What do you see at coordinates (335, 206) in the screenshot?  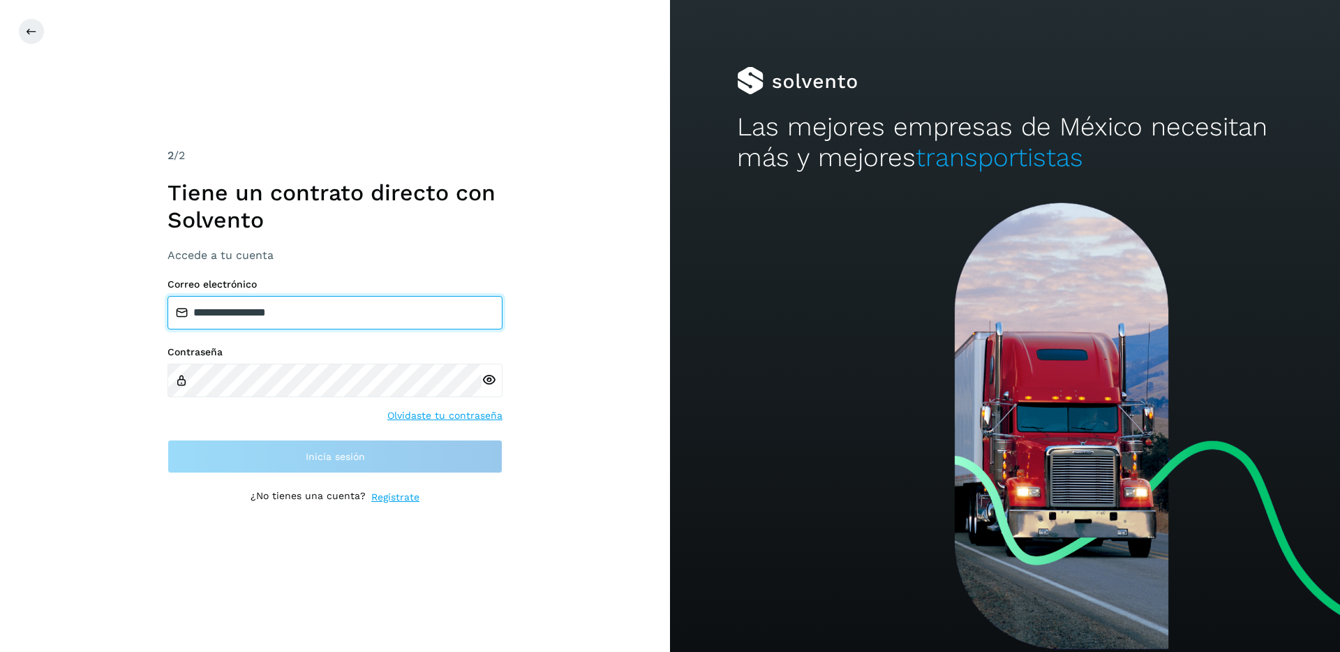 I see `h1: Tiene un contrato directo con Solvento` at bounding box center [335, 206].